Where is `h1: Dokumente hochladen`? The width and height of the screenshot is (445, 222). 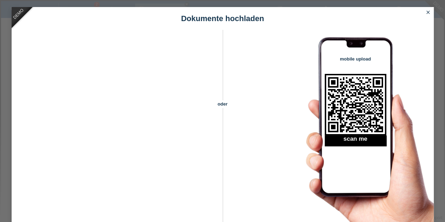 h1: Dokumente hochladen is located at coordinates (223, 18).